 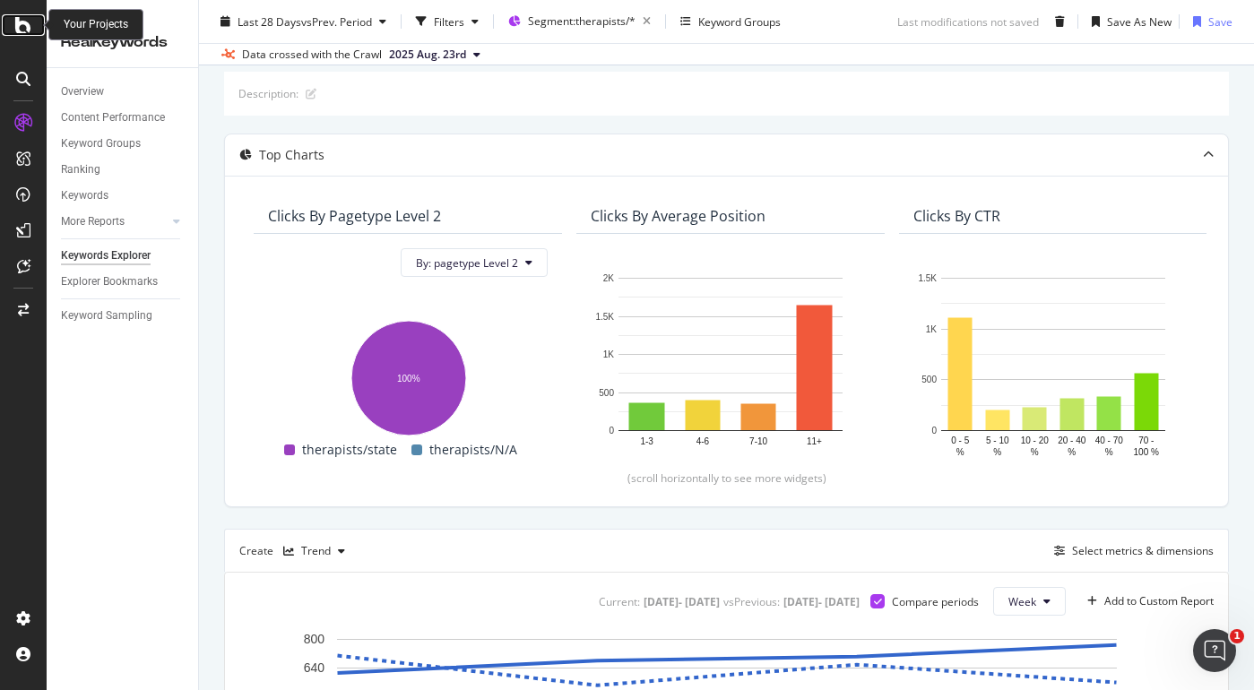 I want to click on button: Select metrics & dimensions, so click(x=1130, y=551).